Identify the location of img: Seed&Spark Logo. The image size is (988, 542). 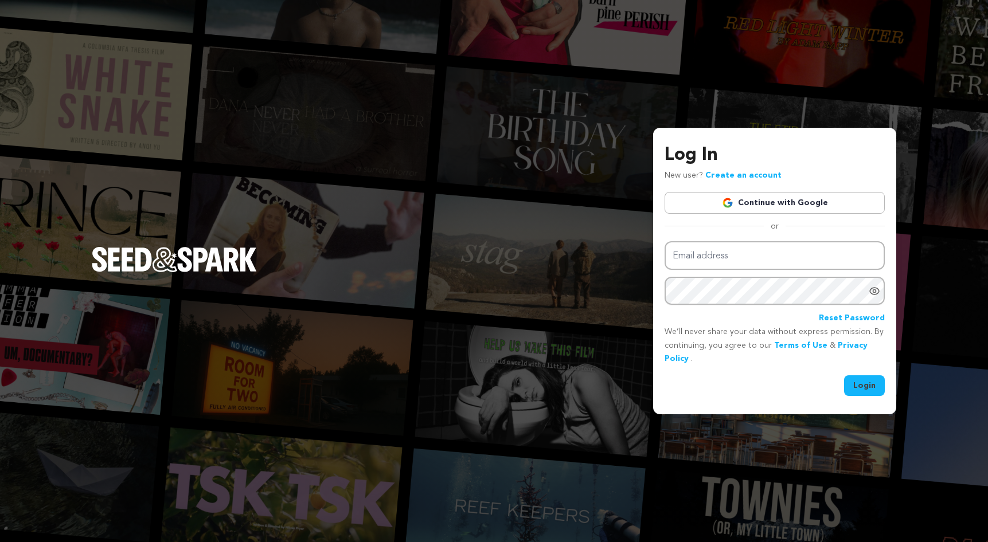
(174, 260).